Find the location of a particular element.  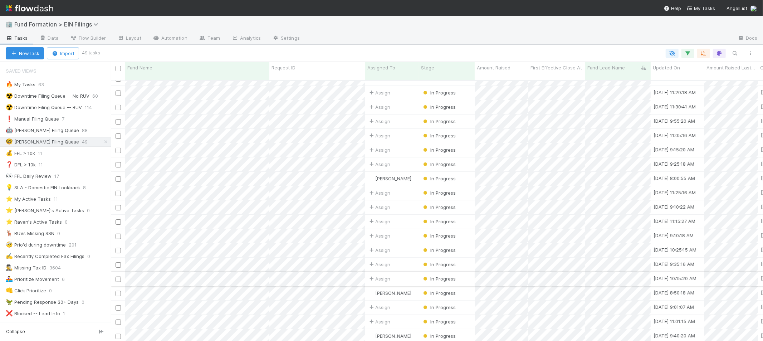

div: Prio'd during downtime is located at coordinates (36, 245).